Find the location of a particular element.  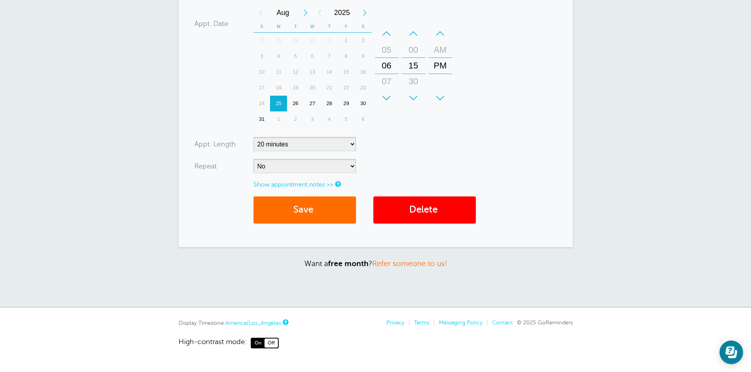

span: © 2025 GoReminders is located at coordinates (545, 323).